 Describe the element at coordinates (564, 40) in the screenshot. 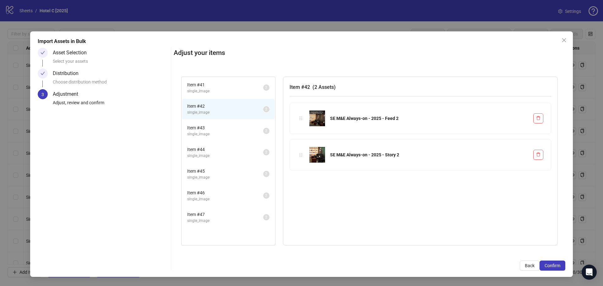

I see `button: Close` at that location.